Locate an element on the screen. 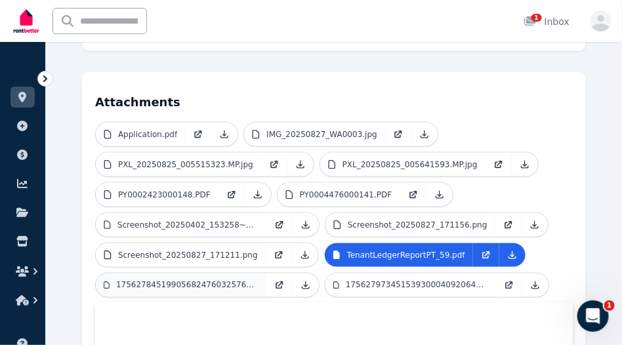 The image size is (622, 345). a: PY0002423000148.PDF is located at coordinates (157, 195).